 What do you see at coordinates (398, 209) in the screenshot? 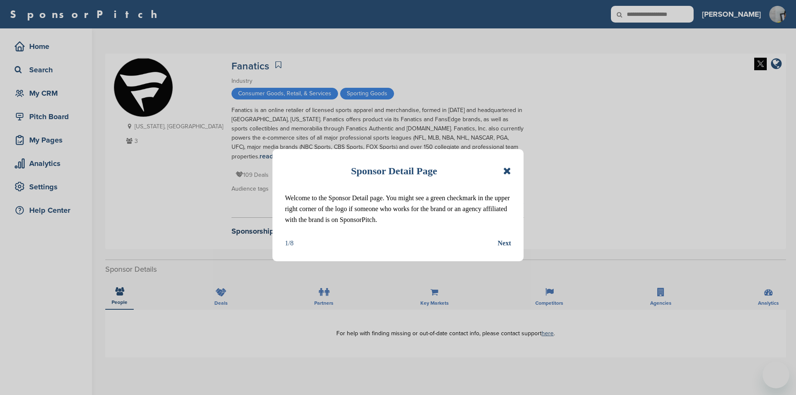
I see `p: Welcome to the Sponsor Detail page. You might see a green checkmark in the upper right corner of ...` at bounding box center [398, 209].